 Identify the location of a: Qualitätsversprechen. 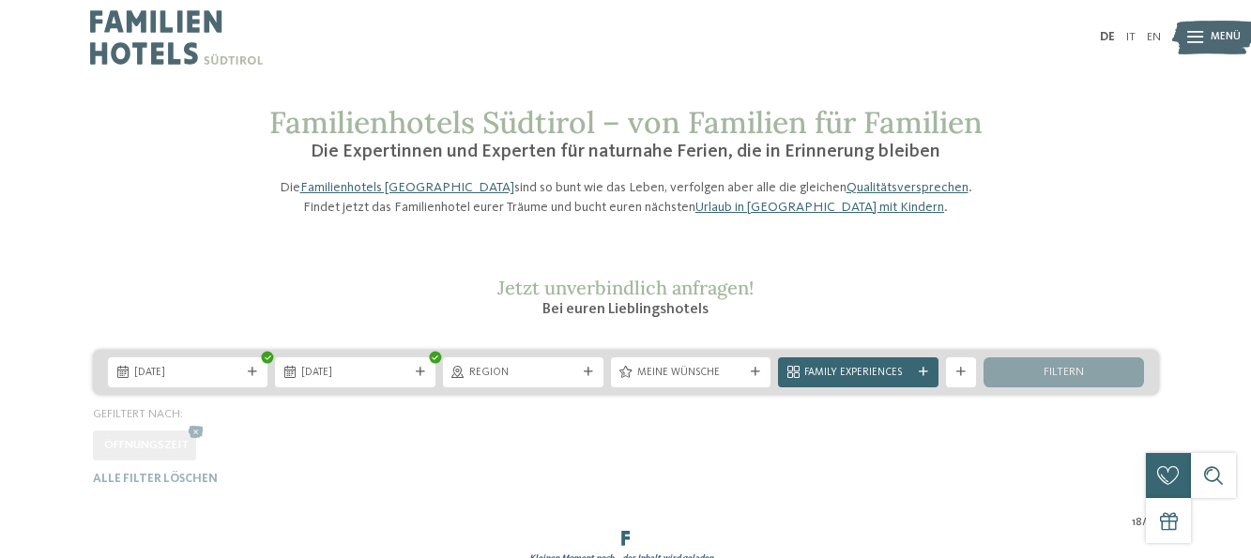
(907, 188).